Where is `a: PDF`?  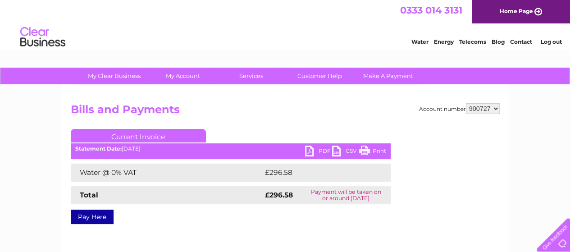 a: PDF is located at coordinates (319, 152).